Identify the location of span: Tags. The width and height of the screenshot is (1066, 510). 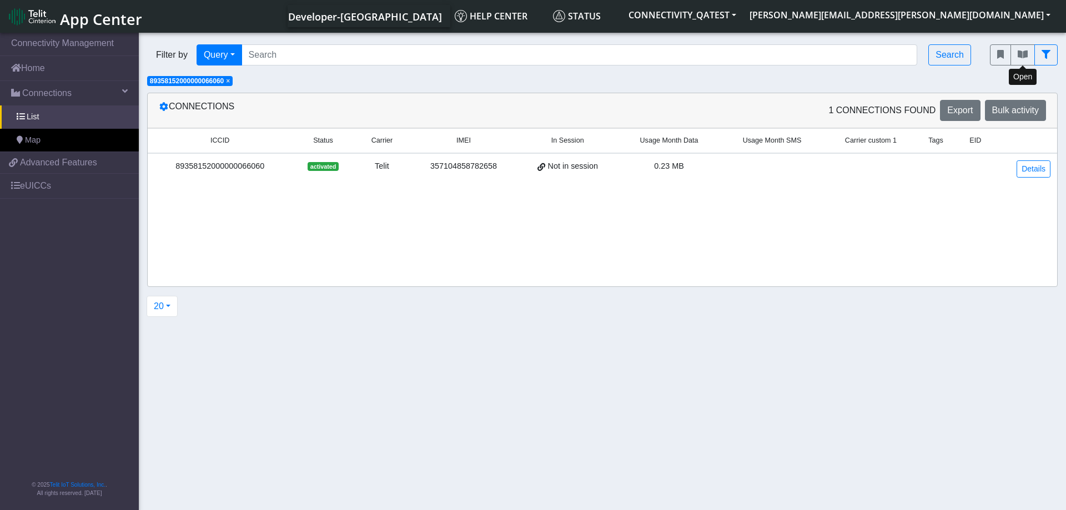
(936, 140).